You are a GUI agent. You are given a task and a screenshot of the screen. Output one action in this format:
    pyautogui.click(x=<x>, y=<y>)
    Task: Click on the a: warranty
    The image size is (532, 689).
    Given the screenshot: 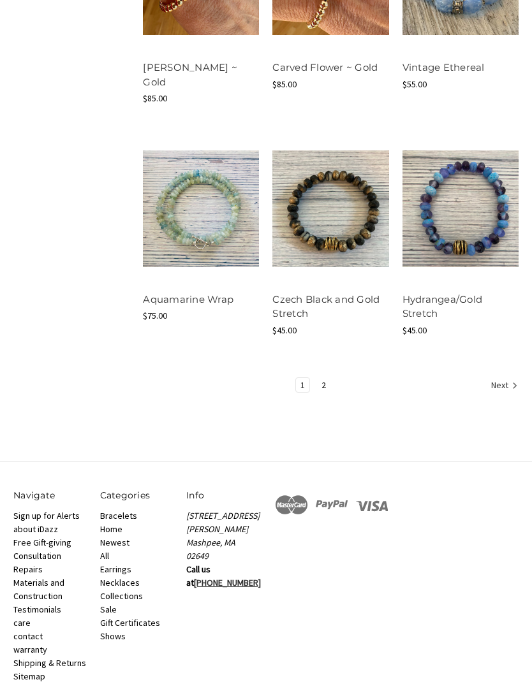 What is the action you would take?
    pyautogui.click(x=30, y=650)
    